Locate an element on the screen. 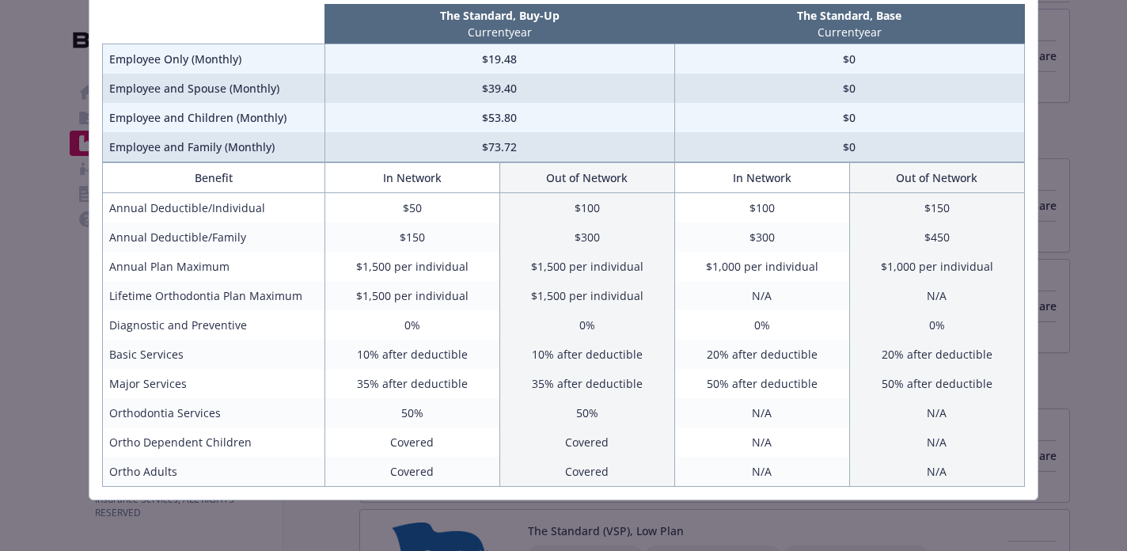  th: intentionally left blank is located at coordinates (214, 24).